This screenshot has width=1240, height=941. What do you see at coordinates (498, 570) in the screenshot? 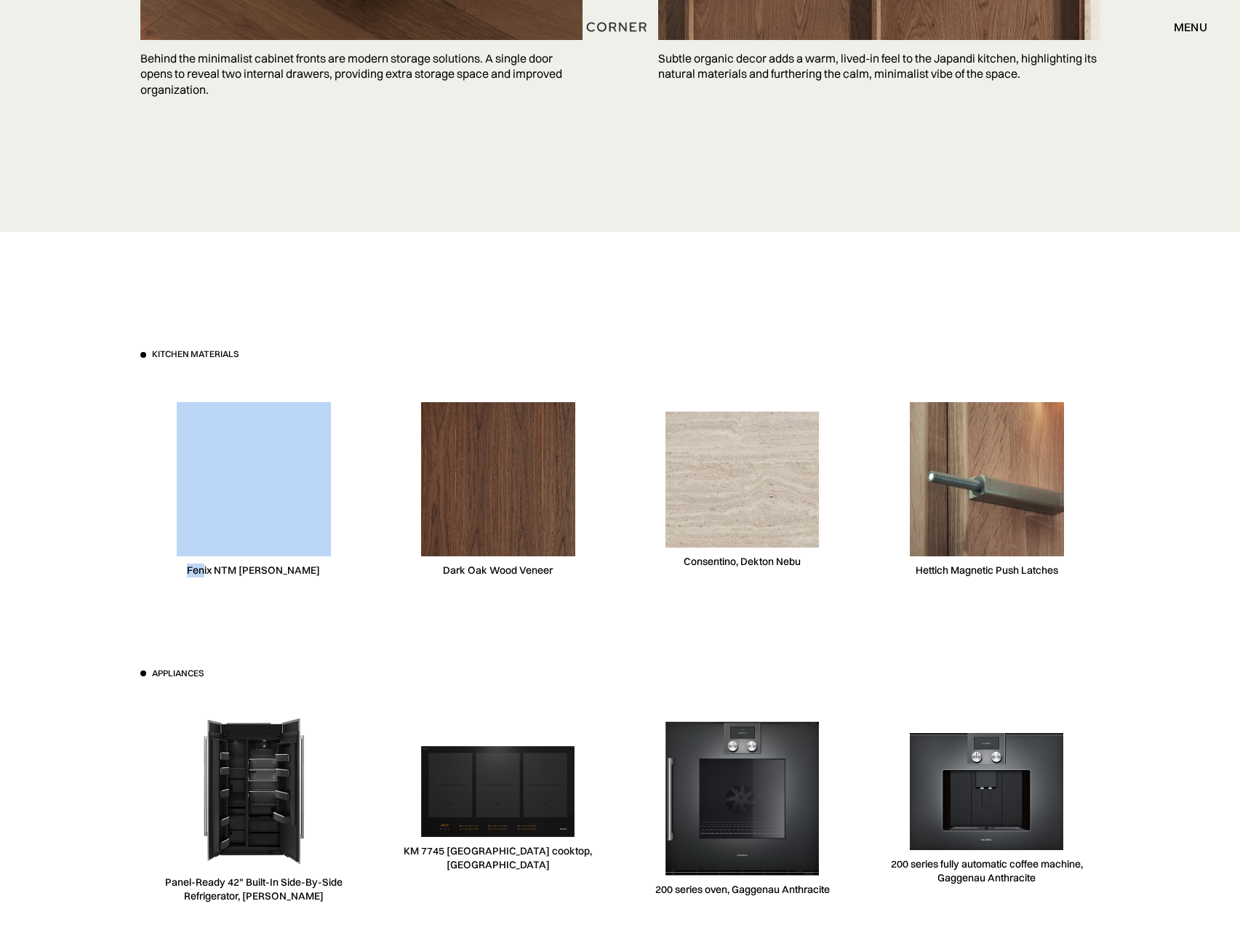
I see `div: Dark Oak Wood Veneer` at bounding box center [498, 570].